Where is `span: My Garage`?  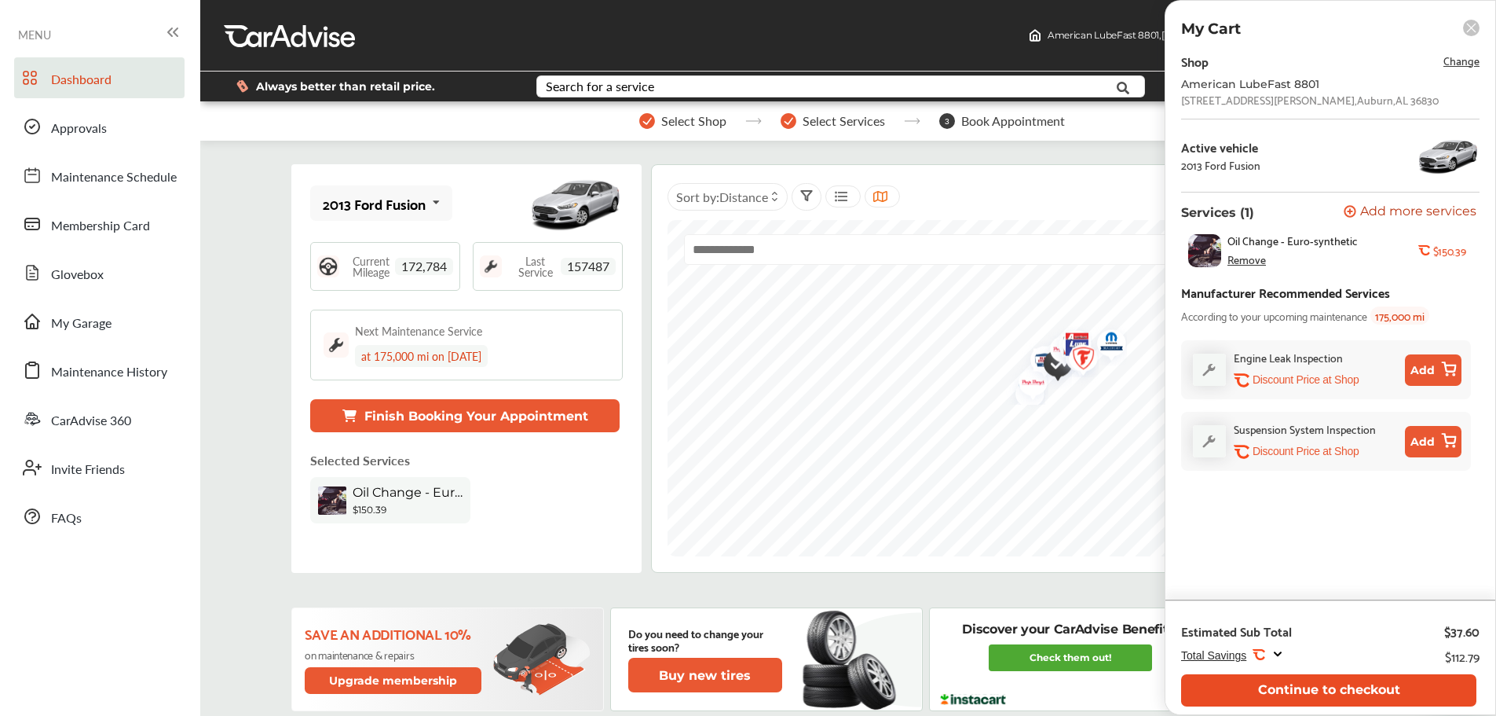 span: My Garage is located at coordinates (81, 324).